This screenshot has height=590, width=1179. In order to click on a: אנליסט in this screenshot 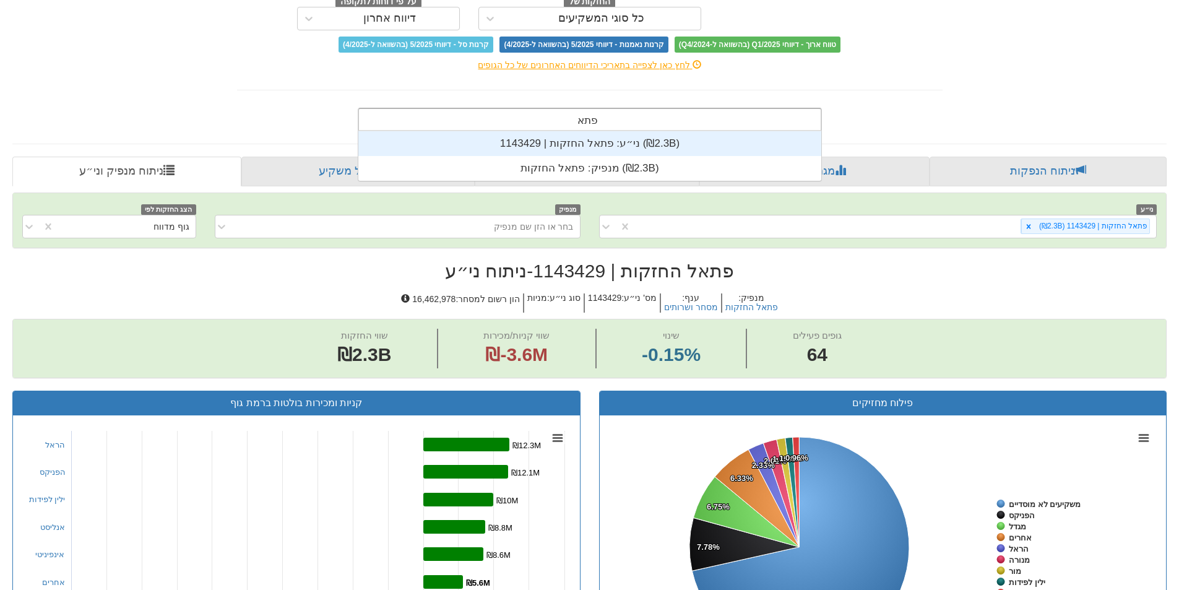, I will do `click(53, 527)`.